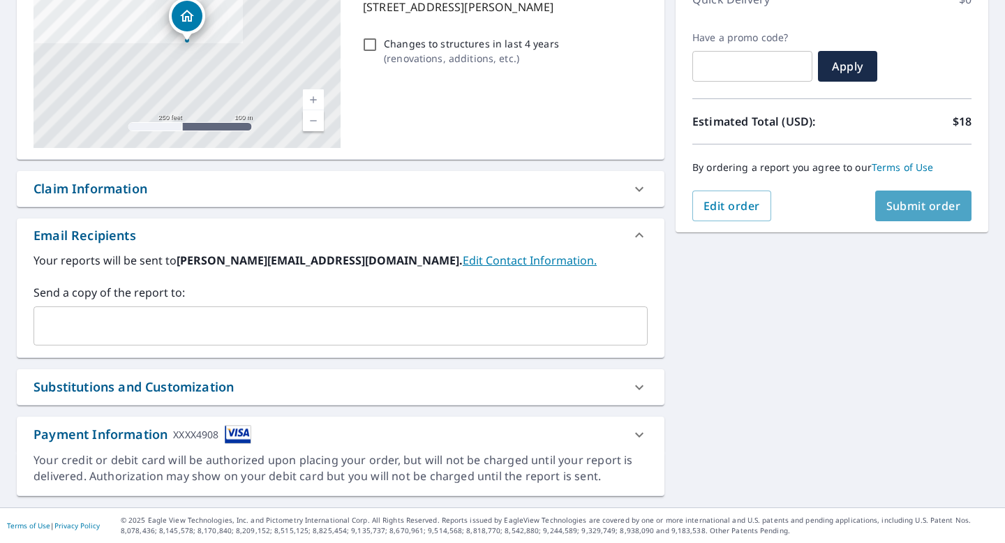 Image resolution: width=1005 pixels, height=543 pixels. I want to click on p: Estimated Total (USD):, so click(762, 121).